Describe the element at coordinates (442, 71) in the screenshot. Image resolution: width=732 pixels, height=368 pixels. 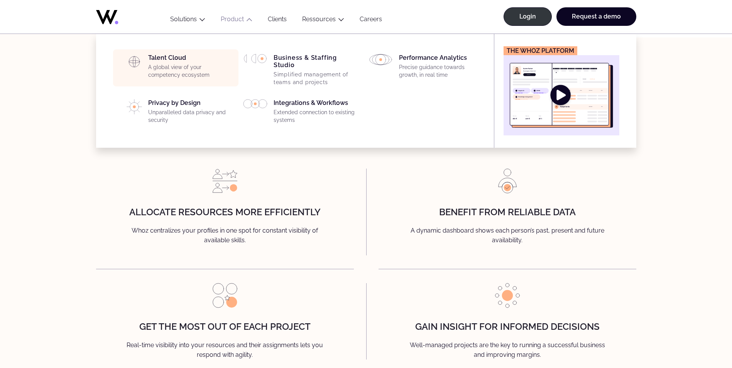
I see `p: Precise guidance towards growth, in real time` at that location.